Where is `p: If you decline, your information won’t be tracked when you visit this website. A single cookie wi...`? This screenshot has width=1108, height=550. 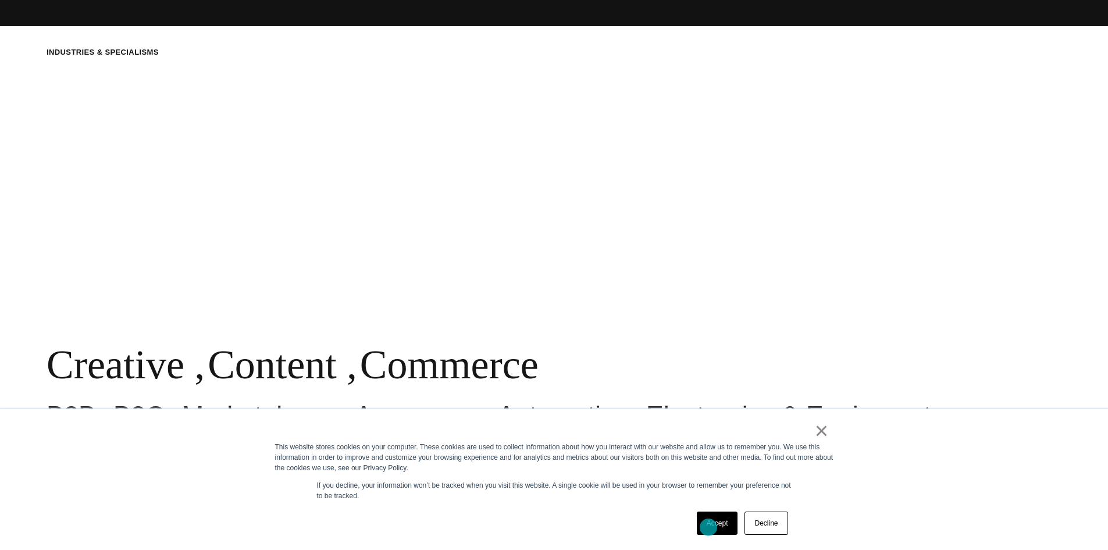
p: If you decline, your information won’t be tracked when you visit this website. A single cookie wi... is located at coordinates (554, 490).